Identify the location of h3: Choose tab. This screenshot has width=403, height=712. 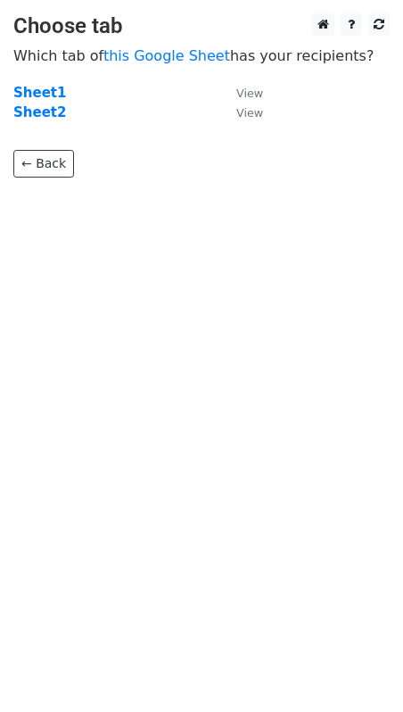
(202, 26).